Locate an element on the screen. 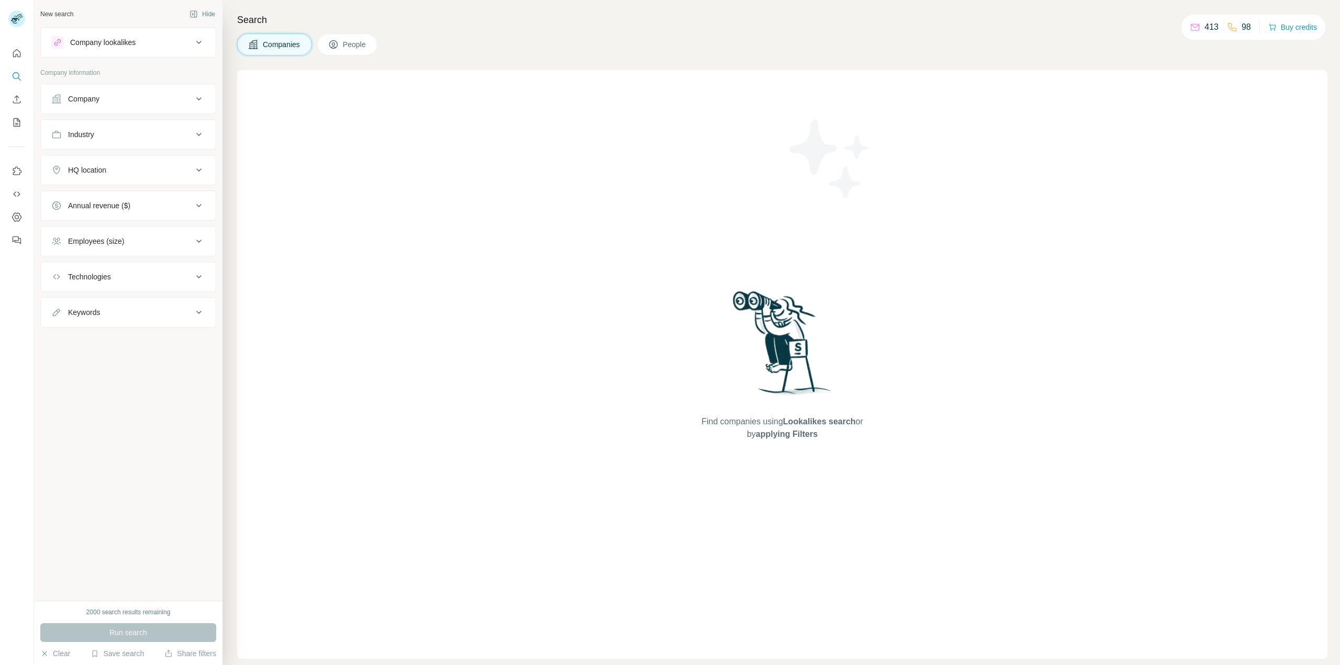 The image size is (1340, 665). div: Keywords is located at coordinates (84, 312).